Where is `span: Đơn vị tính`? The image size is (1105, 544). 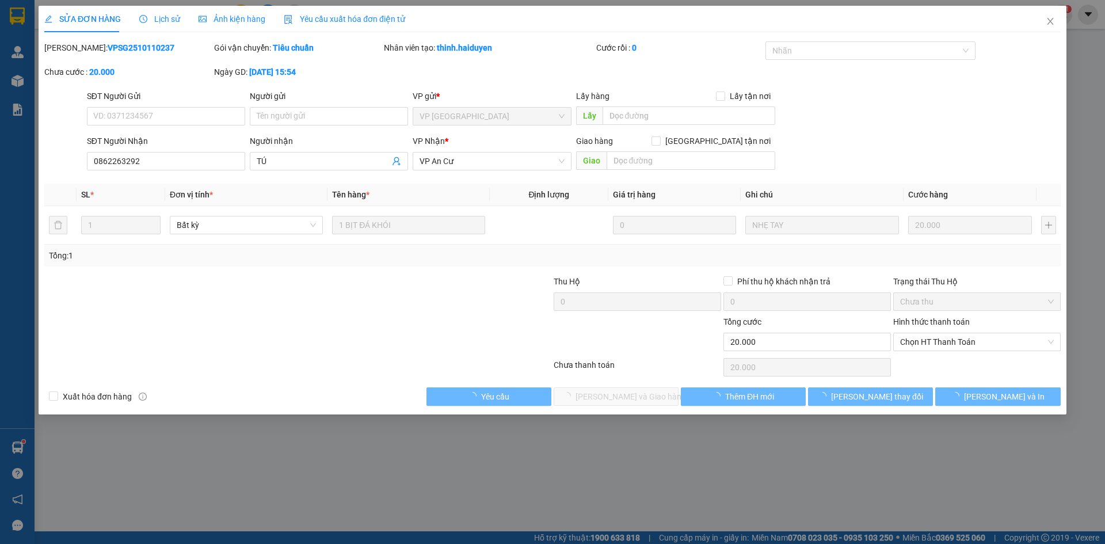
span: Đơn vị tính is located at coordinates (191, 194).